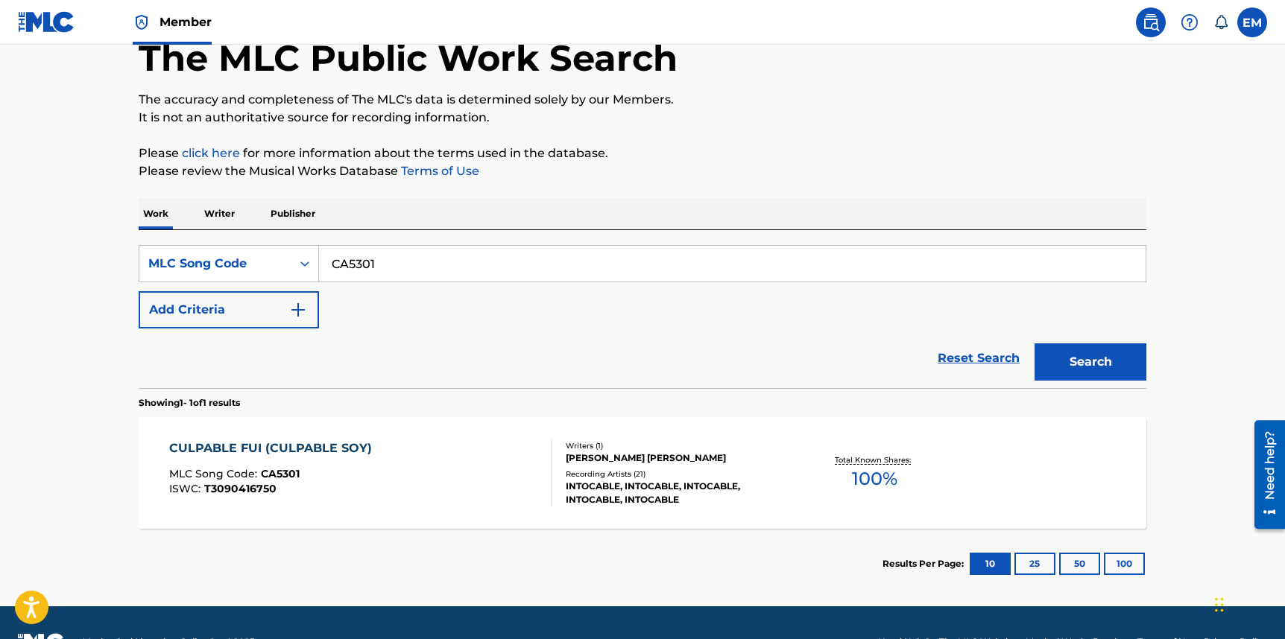 Image resolution: width=1285 pixels, height=639 pixels. What do you see at coordinates (298, 310) in the screenshot?
I see `img: 9d2ae6d4665cec9f34b9.svg` at bounding box center [298, 310].